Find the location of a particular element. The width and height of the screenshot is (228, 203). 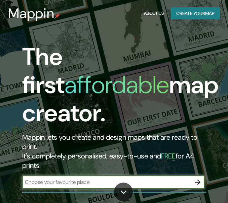

h2: Mappin lets you create and design maps that are ready to print. It's completely personalised, eas... is located at coordinates (113, 152).